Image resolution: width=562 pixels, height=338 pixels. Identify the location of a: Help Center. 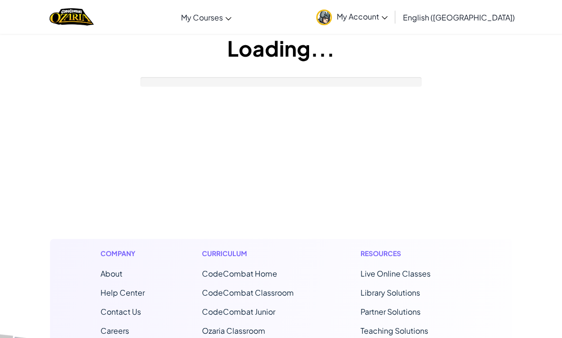
(122, 292).